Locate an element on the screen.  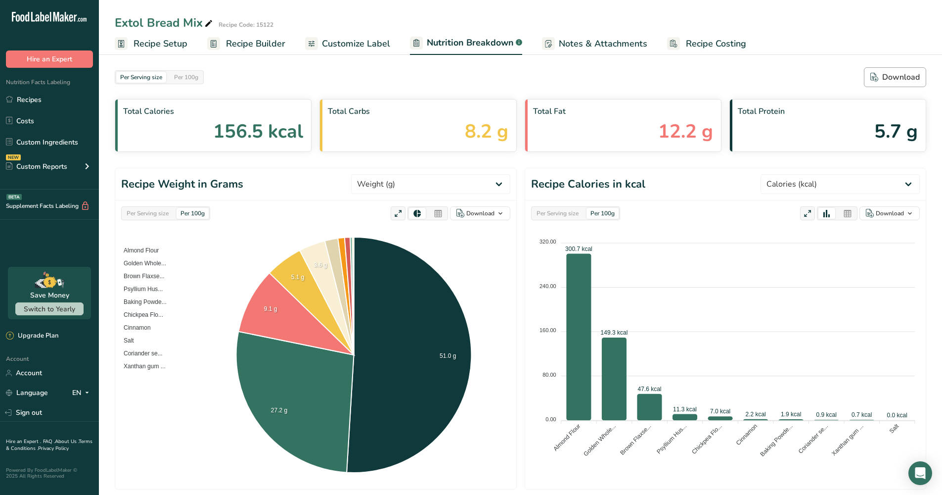
span: Baking Powde... is located at coordinates (141, 302).